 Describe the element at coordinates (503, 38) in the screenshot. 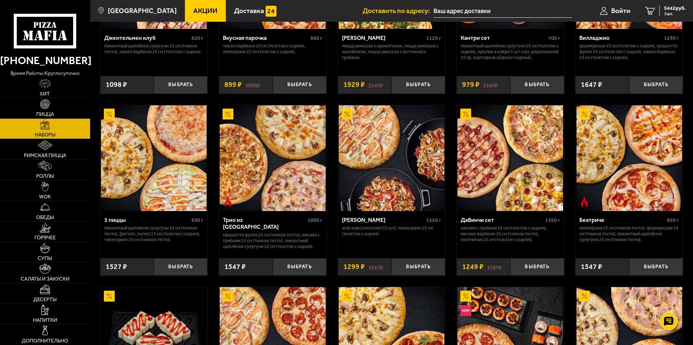

I see `div: Кантри сет` at that location.